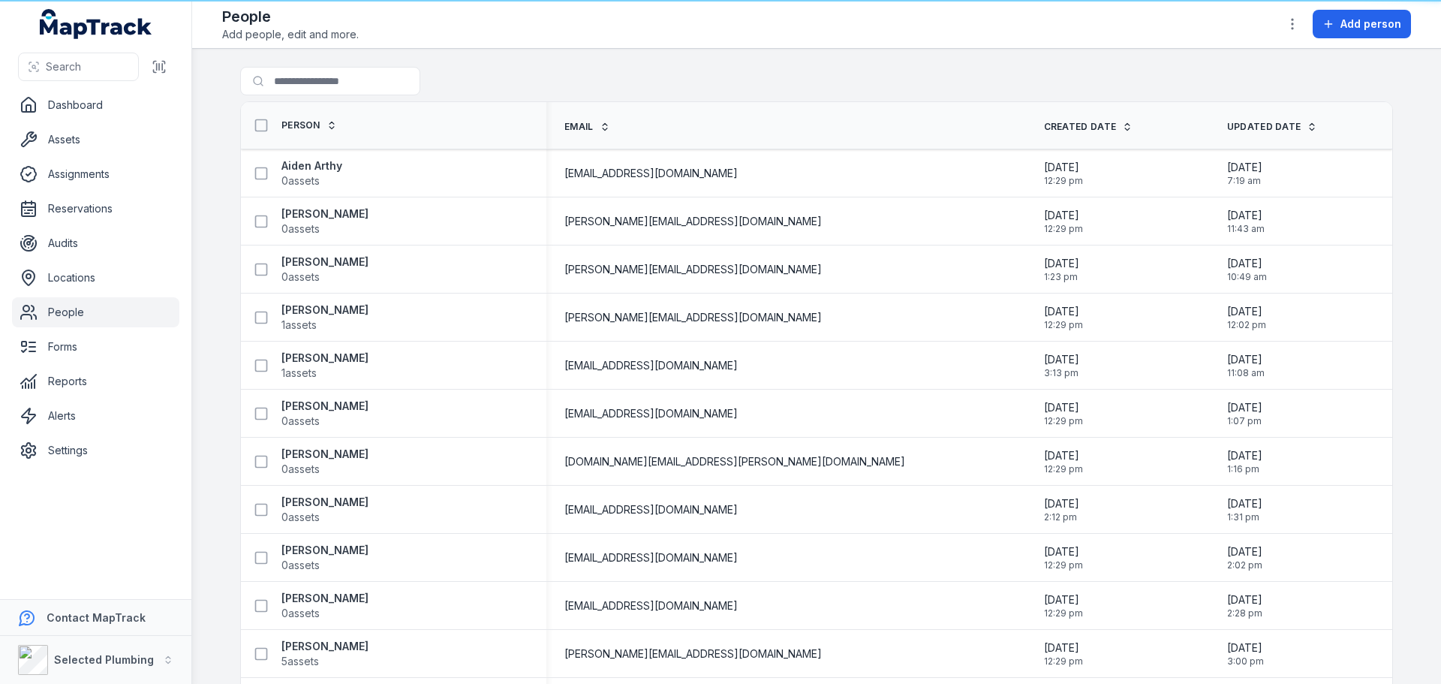  What do you see at coordinates (1245, 462) in the screenshot?
I see `time: 8/11/2025, 1:16:06 PM` at bounding box center [1245, 462].